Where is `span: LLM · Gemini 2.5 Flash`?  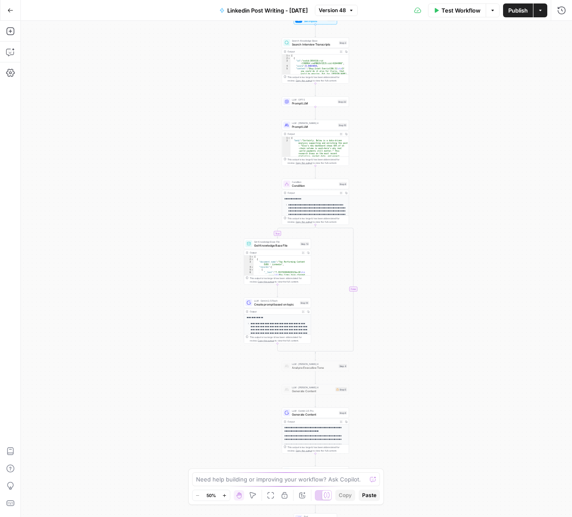
span: LLM · Gemini 2.5 Flash is located at coordinates (276, 301).